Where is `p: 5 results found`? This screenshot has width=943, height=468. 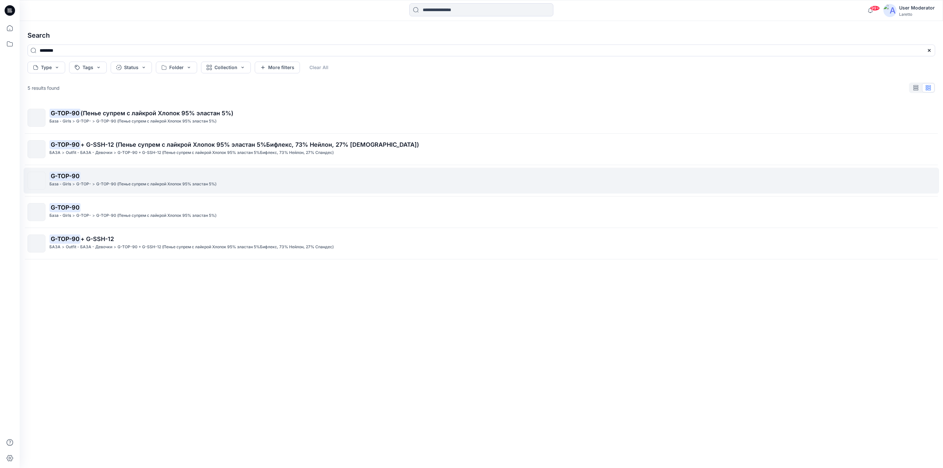
p: 5 results found is located at coordinates (44, 88).